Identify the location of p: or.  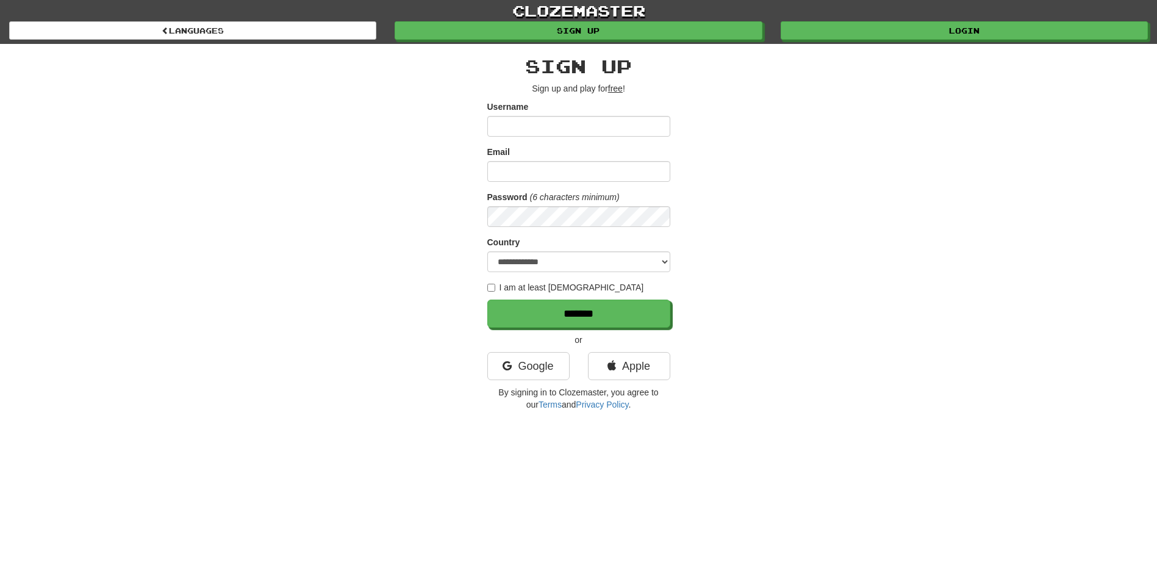
(579, 340).